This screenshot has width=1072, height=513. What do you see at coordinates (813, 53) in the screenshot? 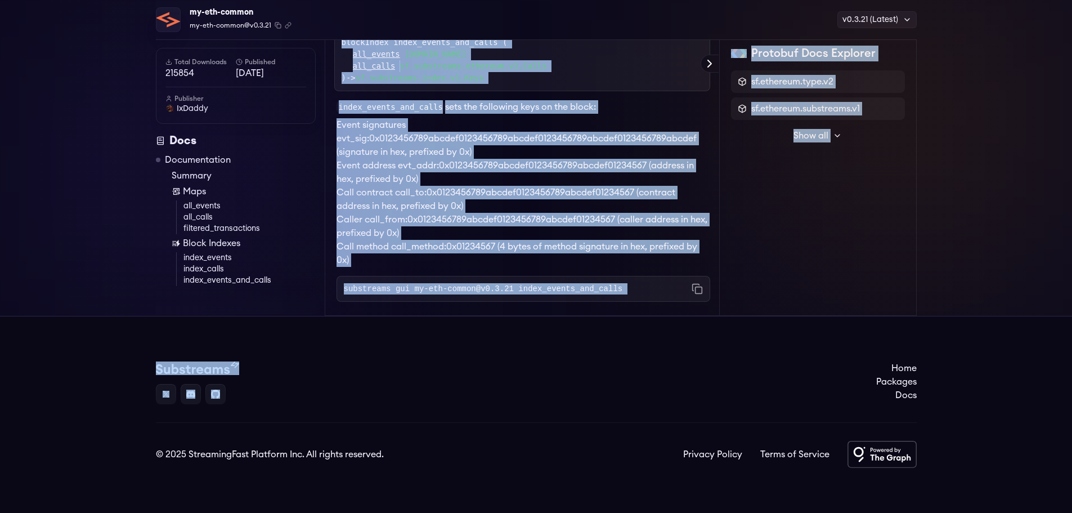
I see `h2: Protobuf Docs Explorer` at bounding box center [813, 53].